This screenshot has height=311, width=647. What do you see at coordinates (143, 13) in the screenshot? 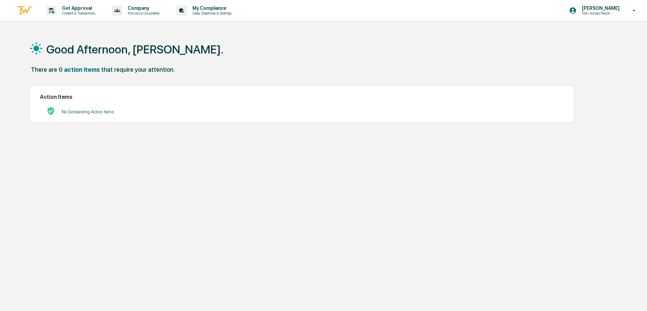
I see `p: Policies & Documents` at bounding box center [143, 13].